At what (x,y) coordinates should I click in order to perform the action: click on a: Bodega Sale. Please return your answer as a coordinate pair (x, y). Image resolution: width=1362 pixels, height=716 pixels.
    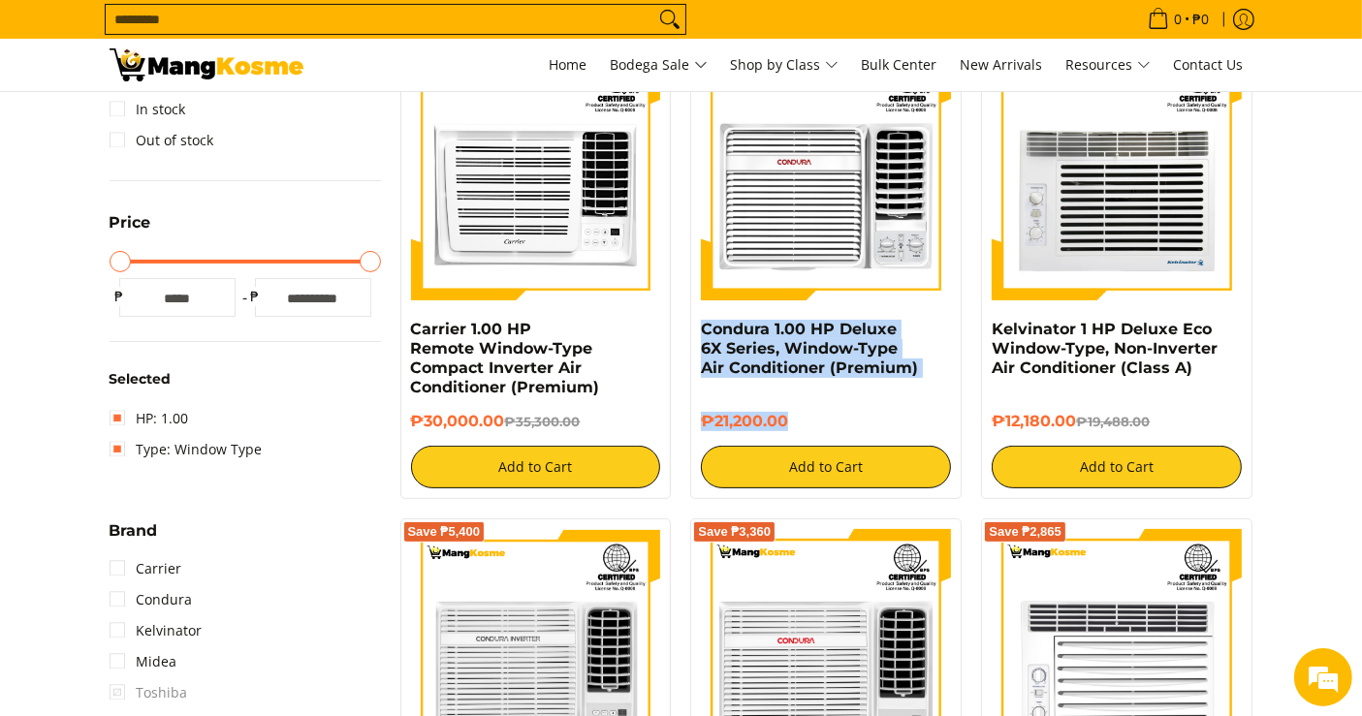
    Looking at the image, I should click on (659, 65).